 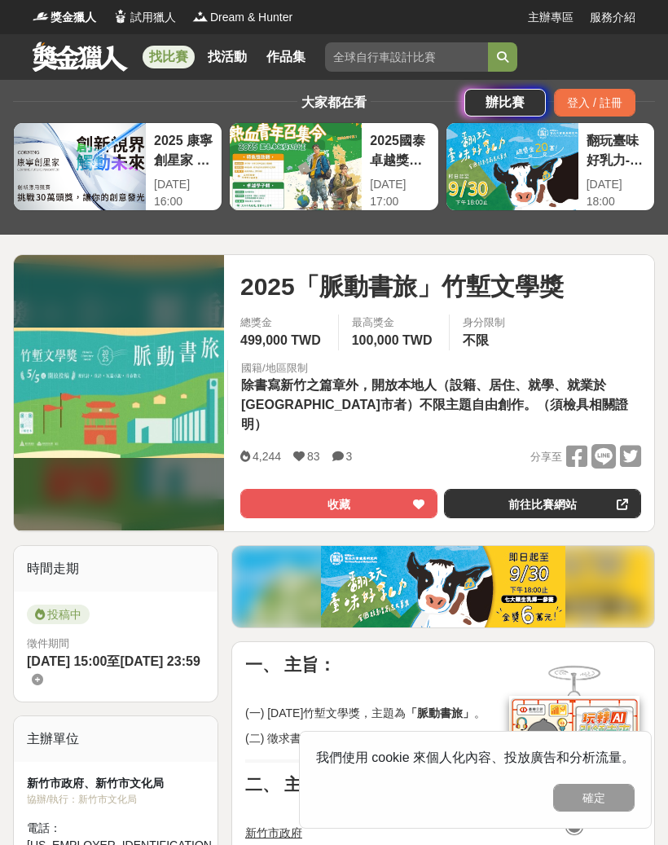 What do you see at coordinates (64, 17) in the screenshot?
I see `a: Logo獎金獵人` at bounding box center [64, 17].